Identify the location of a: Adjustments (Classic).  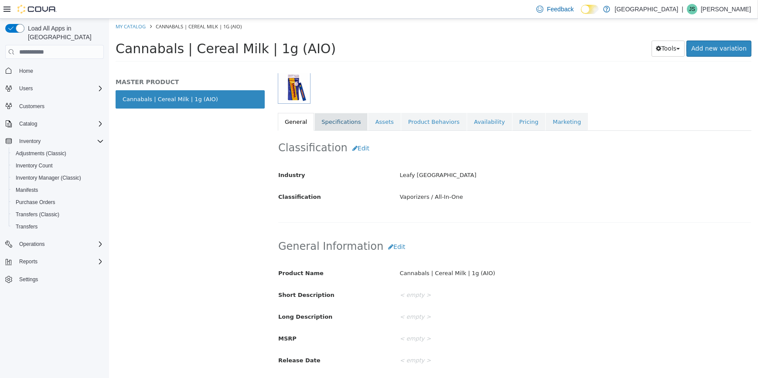
(41, 153).